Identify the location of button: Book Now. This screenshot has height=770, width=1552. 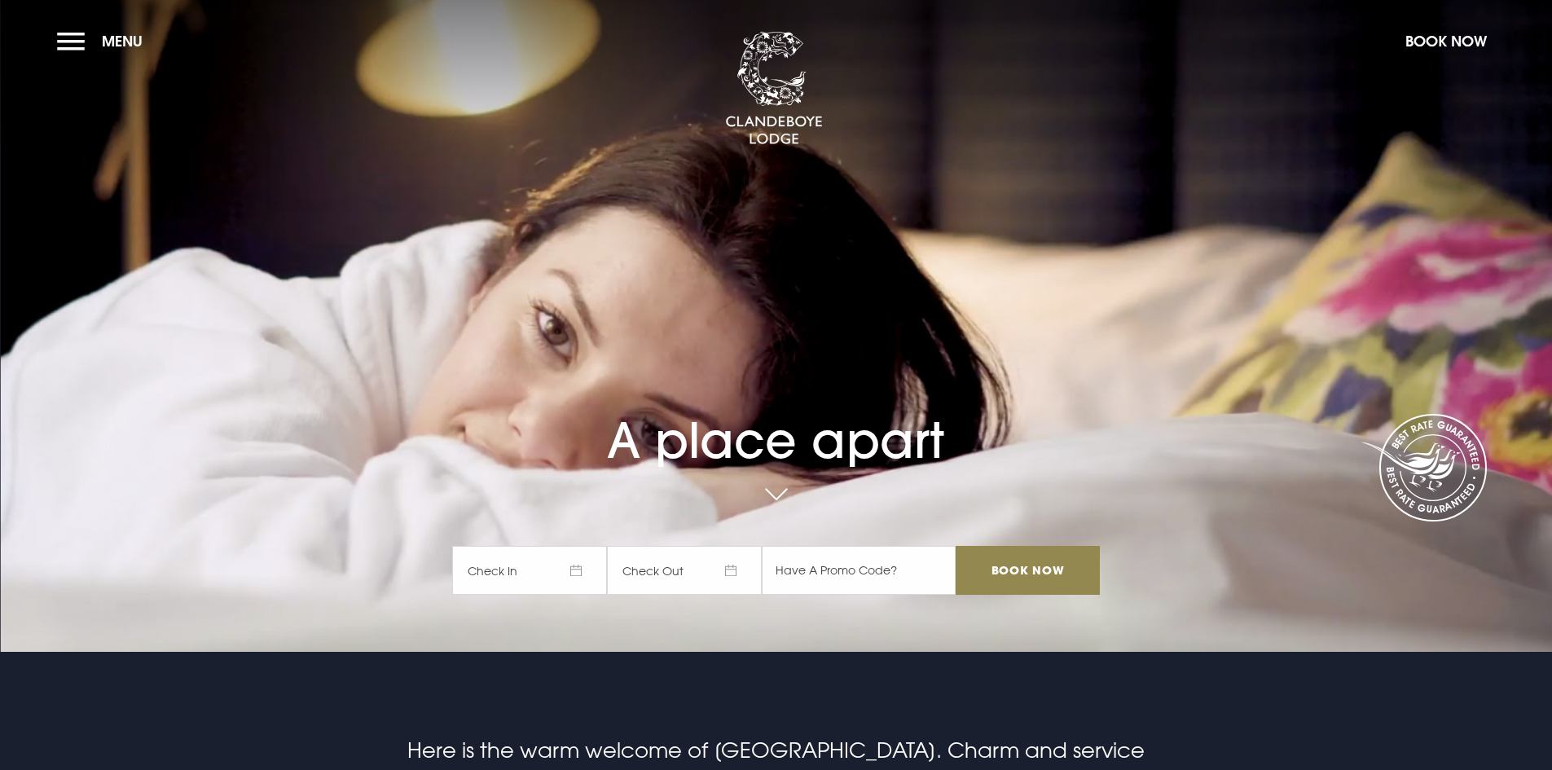
(1446, 41).